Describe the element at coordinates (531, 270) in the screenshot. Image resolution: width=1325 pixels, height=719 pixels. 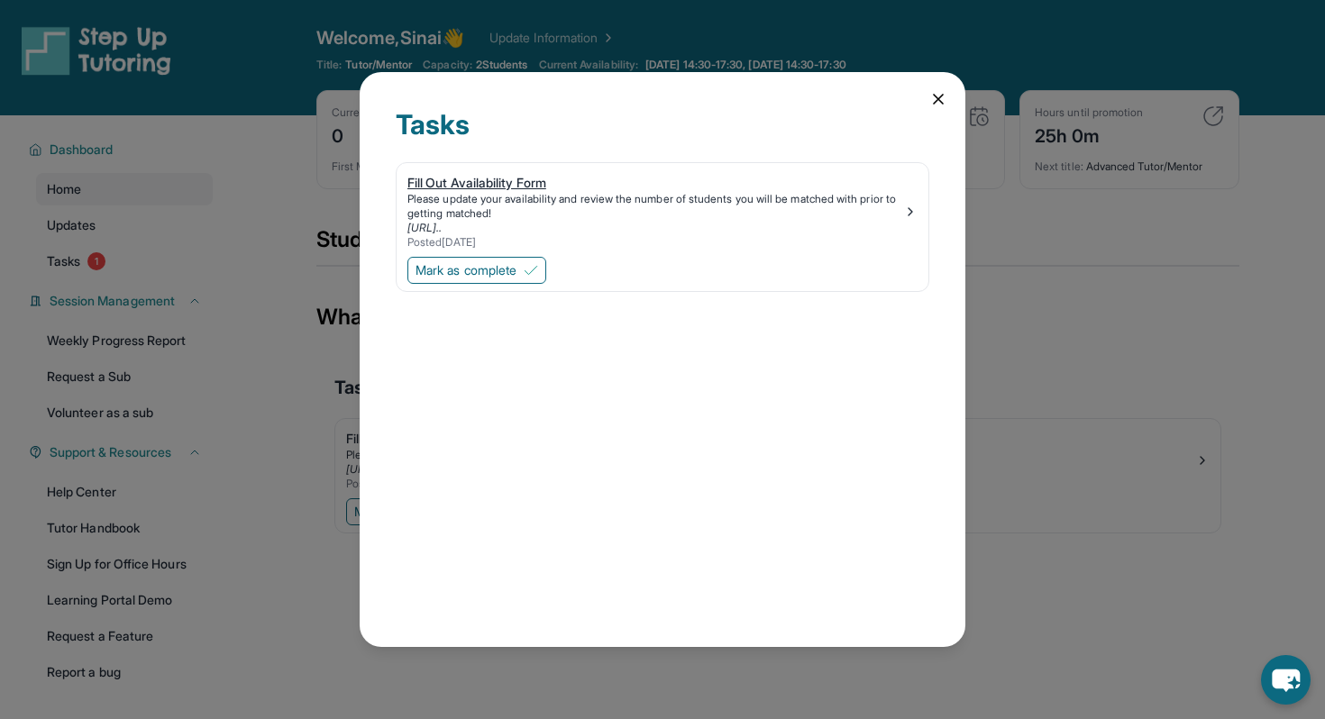
I see `img: Mark as complete` at that location.